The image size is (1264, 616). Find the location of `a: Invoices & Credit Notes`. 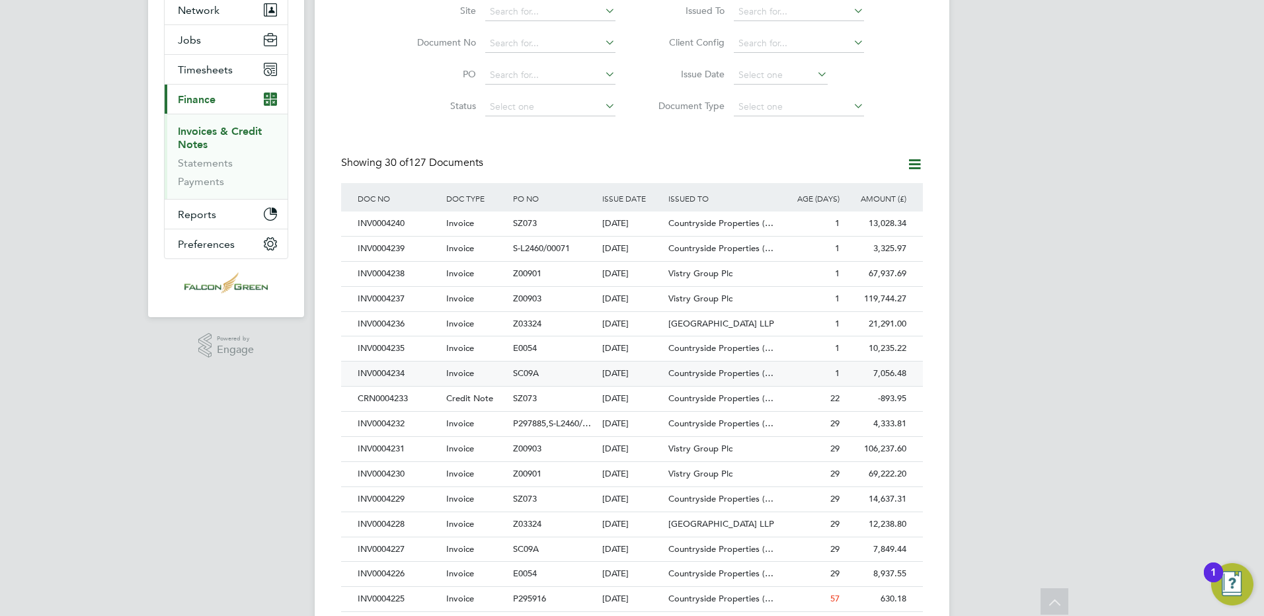

a: Invoices & Credit Notes is located at coordinates (219, 138).